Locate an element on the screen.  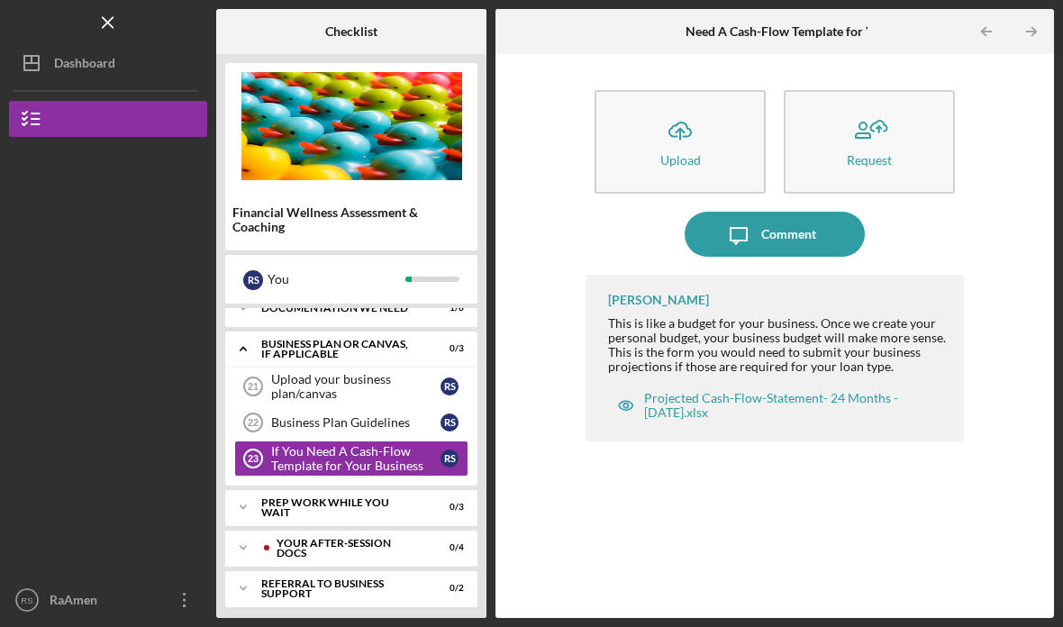
b: If You Need A Cash-Flow Template for Your Business is located at coordinates (797, 32).